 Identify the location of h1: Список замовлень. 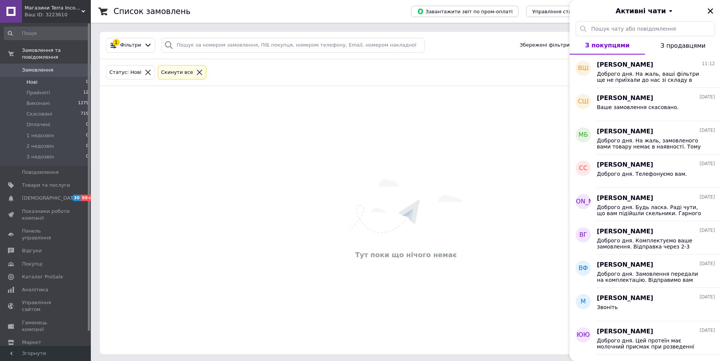
(152, 11).